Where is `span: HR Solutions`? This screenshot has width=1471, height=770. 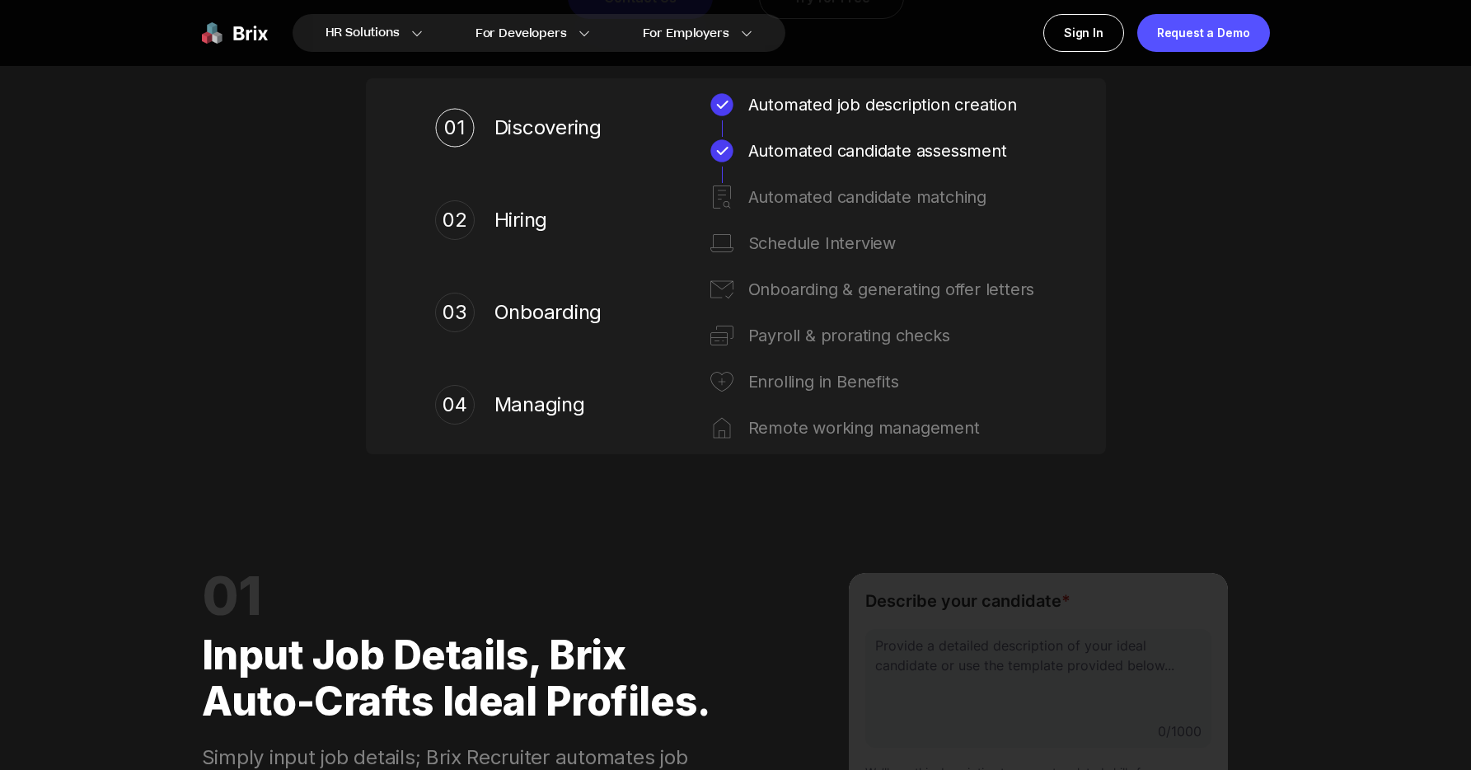
span: HR Solutions is located at coordinates (363, 33).